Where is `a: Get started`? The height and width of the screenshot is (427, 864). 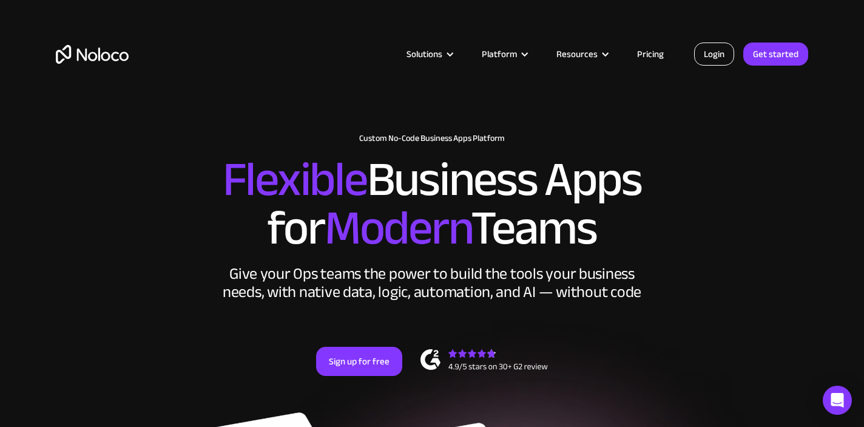
a: Get started is located at coordinates (776, 54).